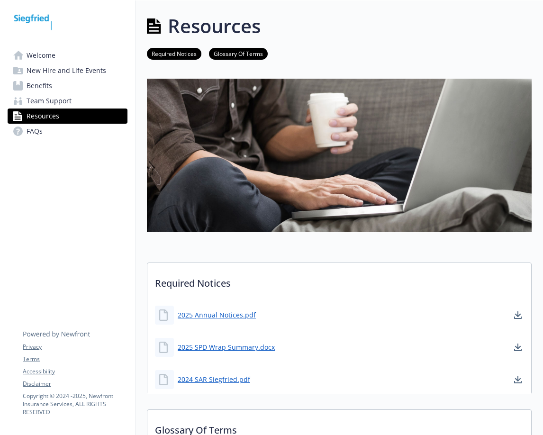  I want to click on span: FAQs, so click(35, 131).